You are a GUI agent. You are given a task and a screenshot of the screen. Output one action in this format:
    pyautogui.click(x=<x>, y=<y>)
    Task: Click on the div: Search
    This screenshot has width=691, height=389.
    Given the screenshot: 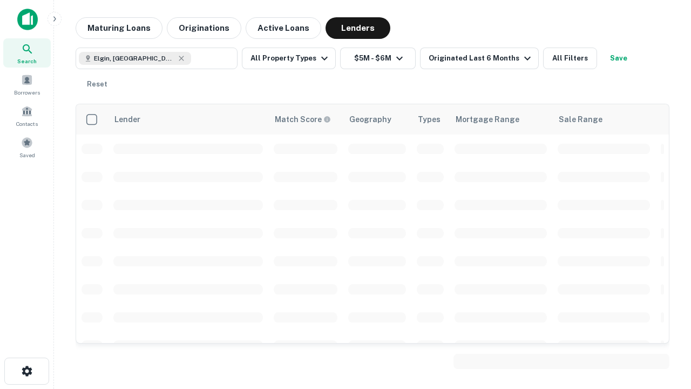 What is the action you would take?
    pyautogui.click(x=27, y=53)
    